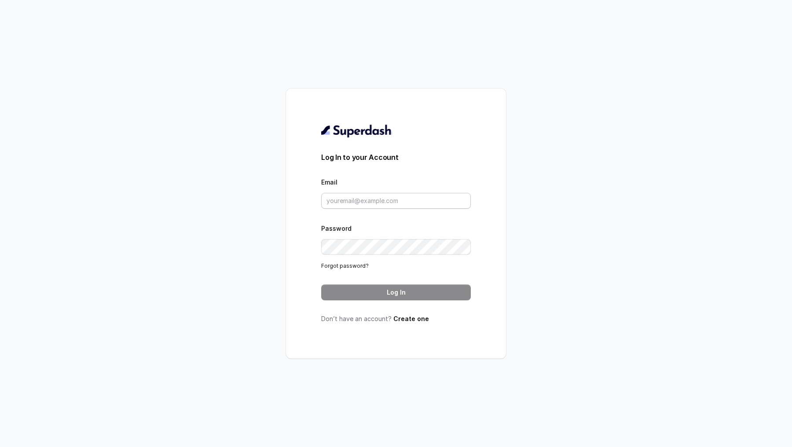 Image resolution: width=792 pixels, height=447 pixels. I want to click on label: Password, so click(336, 228).